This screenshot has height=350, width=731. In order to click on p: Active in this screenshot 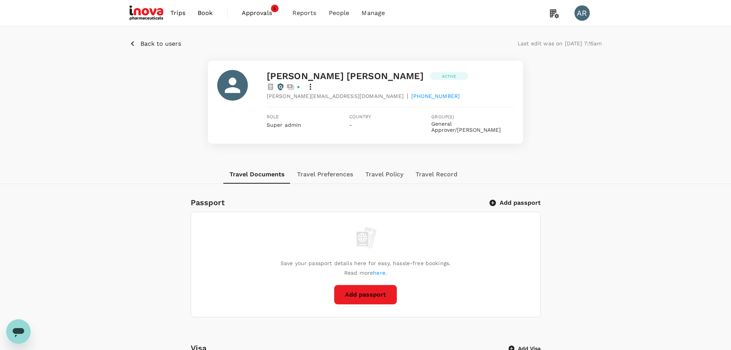, I will do `click(449, 76)`.